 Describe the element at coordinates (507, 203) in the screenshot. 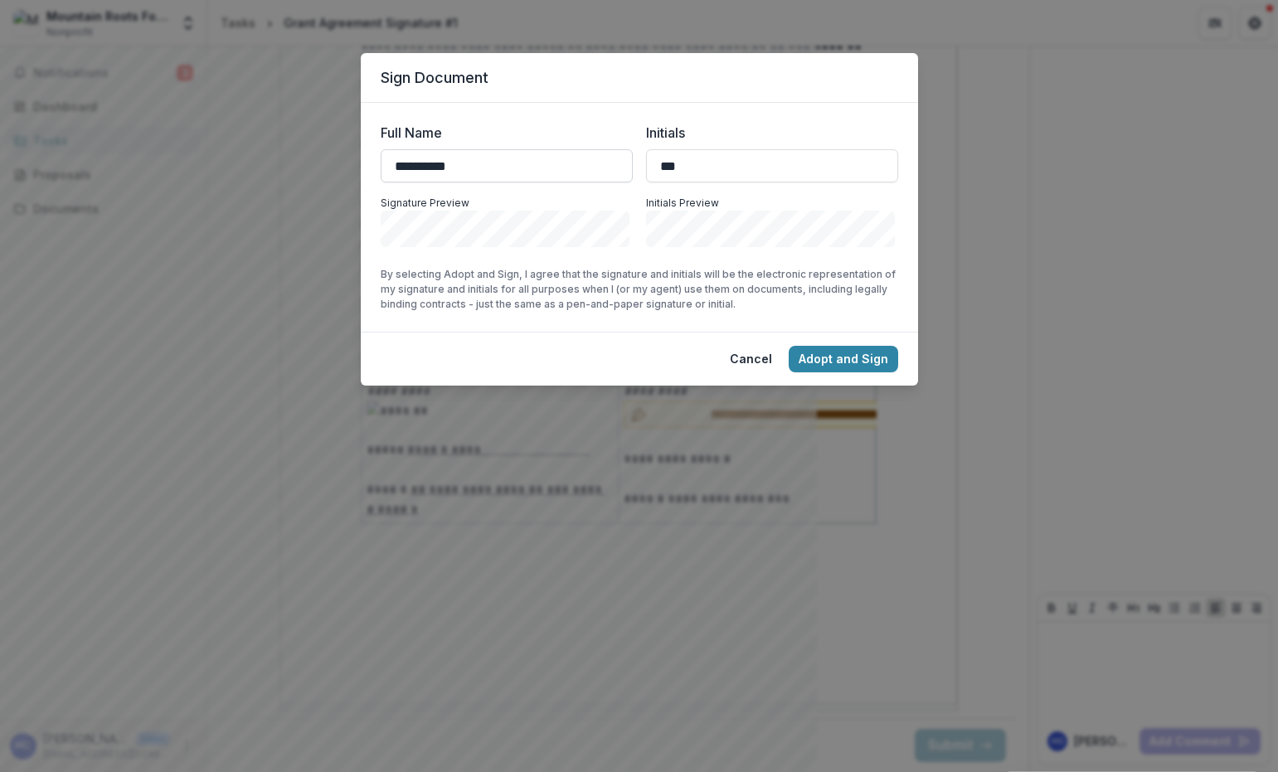

I see `p: Signature Preview` at that location.